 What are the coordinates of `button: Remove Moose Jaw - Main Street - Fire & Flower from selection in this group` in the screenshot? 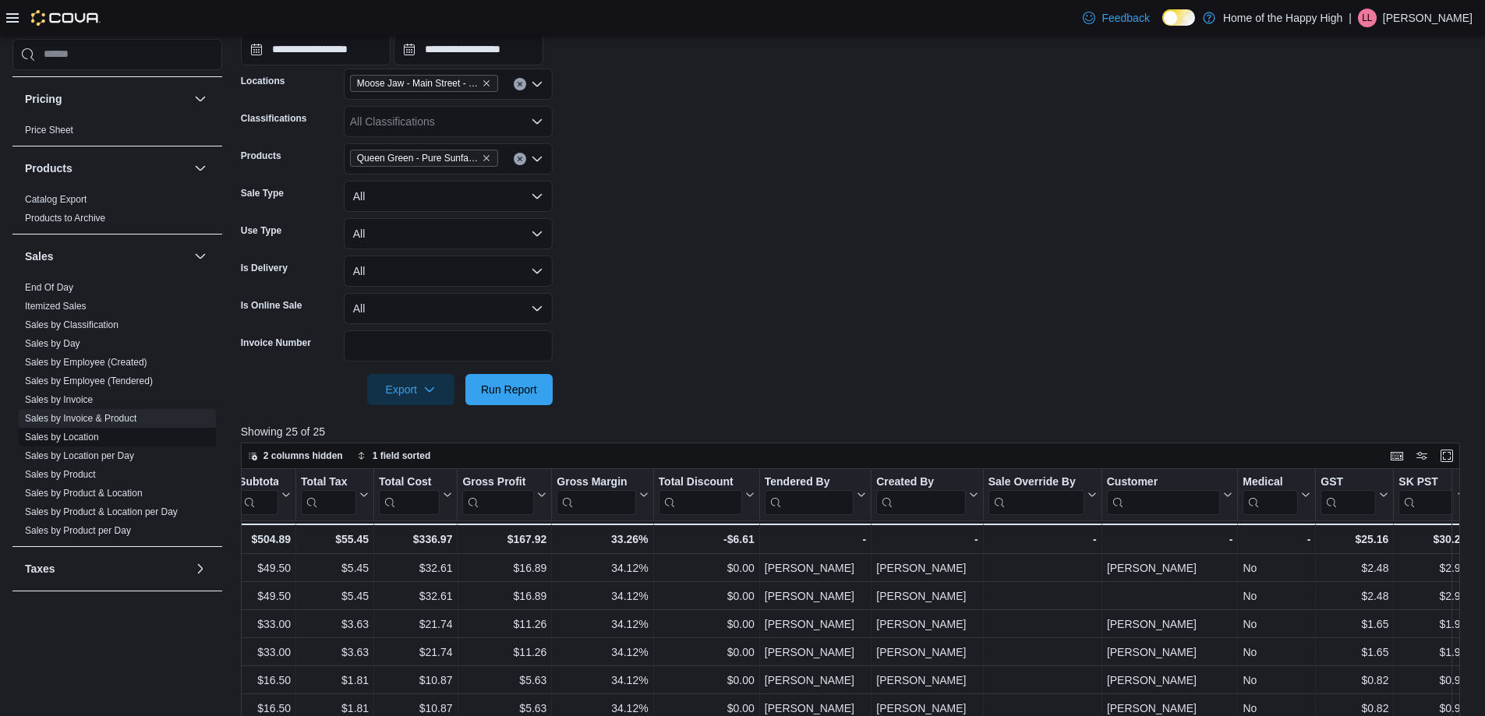 It's located at (486, 83).